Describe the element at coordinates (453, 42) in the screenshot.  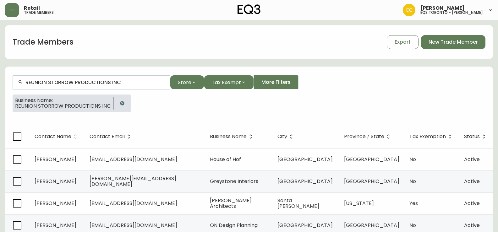
I see `button: New Trade Member` at that location.